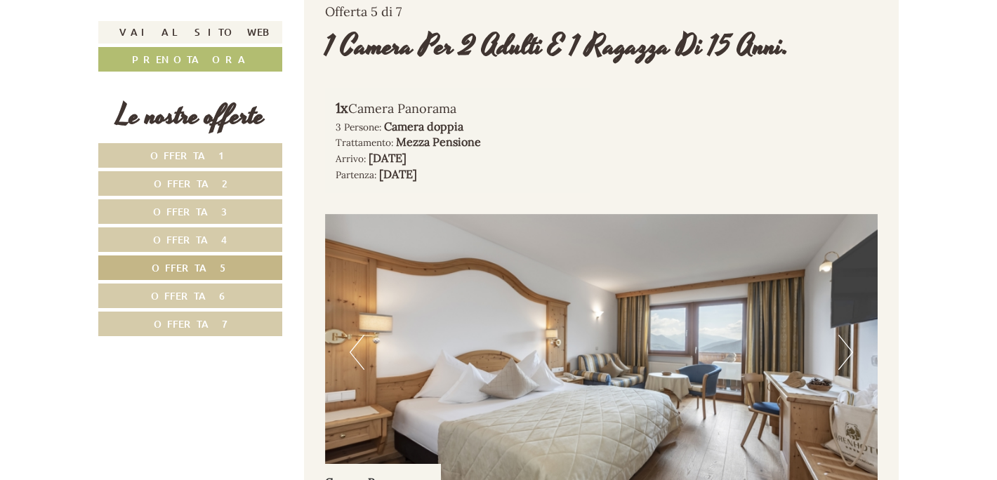 Image resolution: width=997 pixels, height=480 pixels. Describe the element at coordinates (845, 352) in the screenshot. I see `button: Next` at that location.